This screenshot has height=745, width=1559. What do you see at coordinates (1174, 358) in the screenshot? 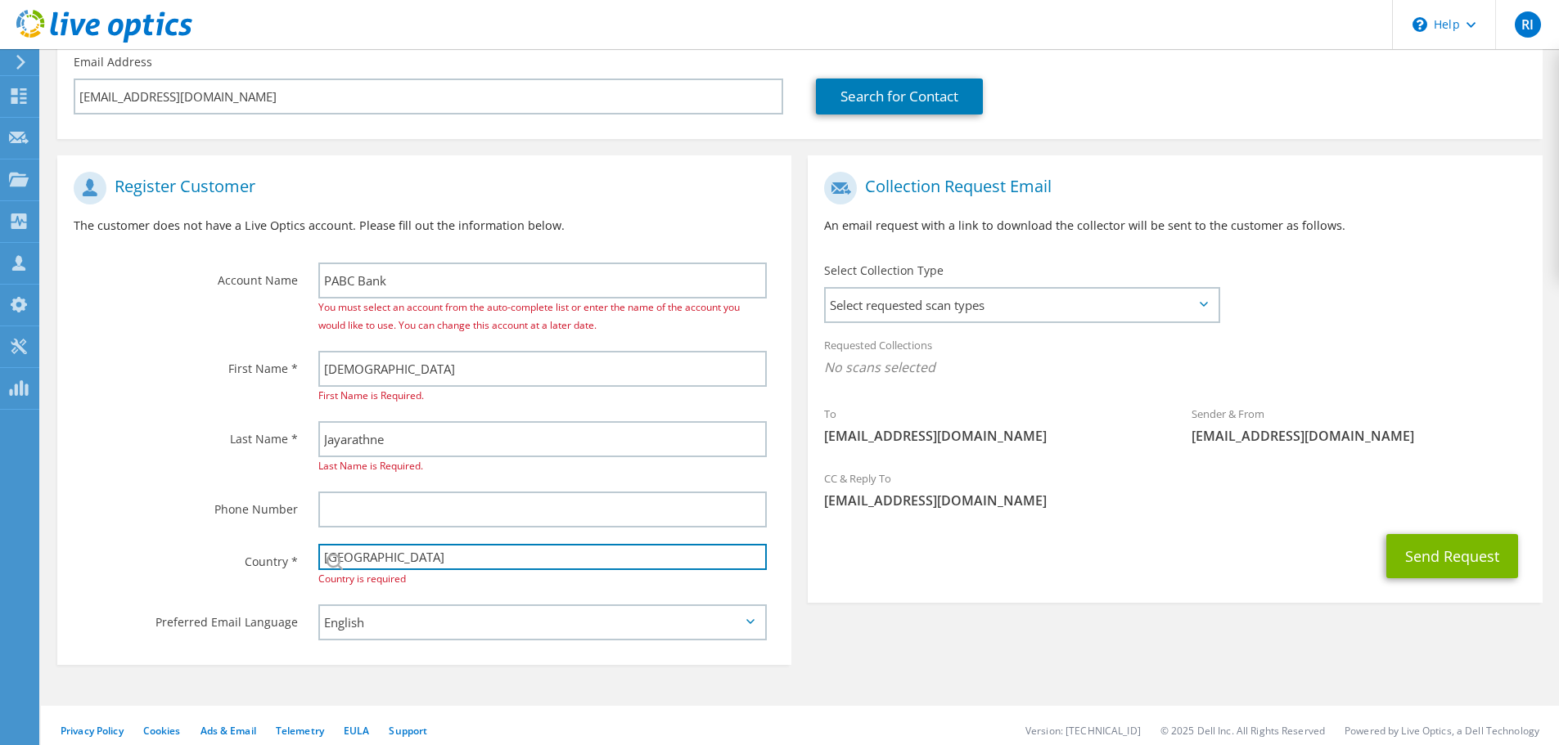
I see `div: Requested Collections` at bounding box center [1174, 358].